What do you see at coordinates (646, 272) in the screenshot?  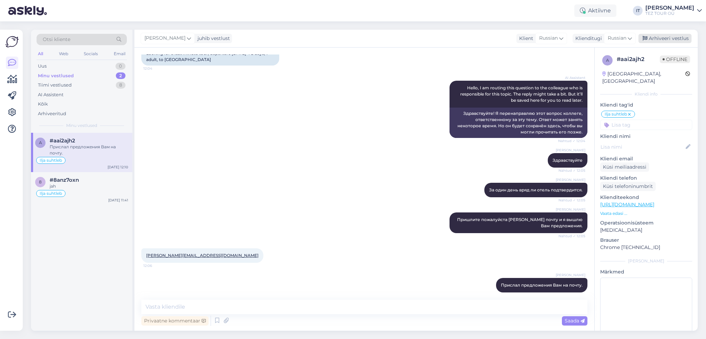 I see `p: Märkmed` at bounding box center [646, 272].